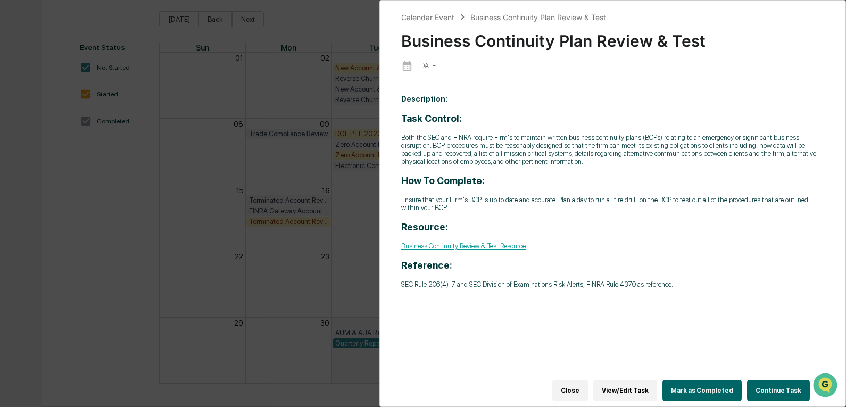 The width and height of the screenshot is (846, 407). Describe the element at coordinates (778, 390) in the screenshot. I see `button: Continue Task` at that location.